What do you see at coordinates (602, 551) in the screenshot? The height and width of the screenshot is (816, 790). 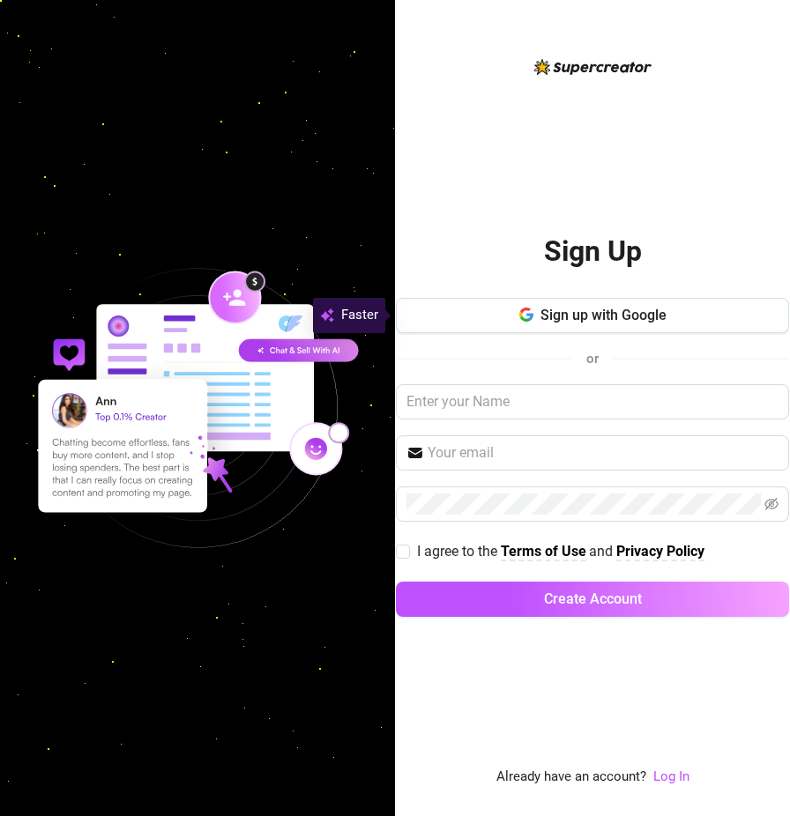 I see `span: and` at bounding box center [602, 551].